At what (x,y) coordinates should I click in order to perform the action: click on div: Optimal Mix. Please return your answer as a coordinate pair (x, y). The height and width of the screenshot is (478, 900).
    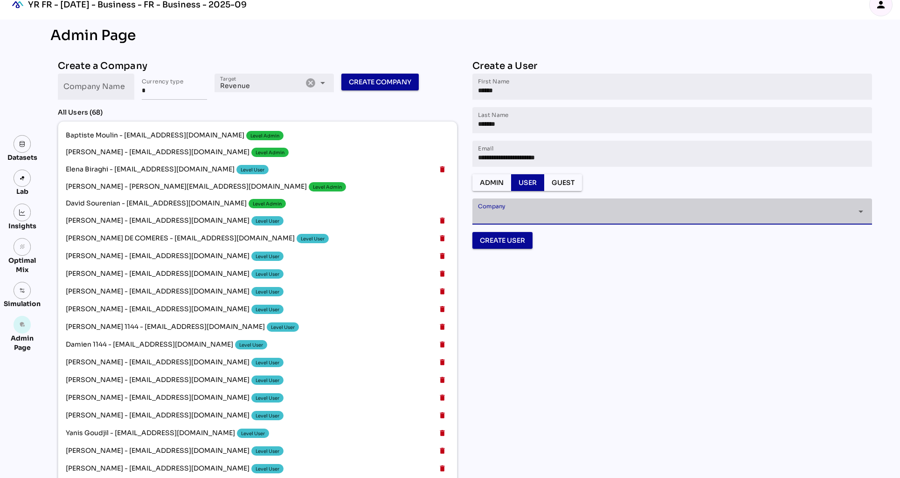
    Looking at the image, I should click on (22, 265).